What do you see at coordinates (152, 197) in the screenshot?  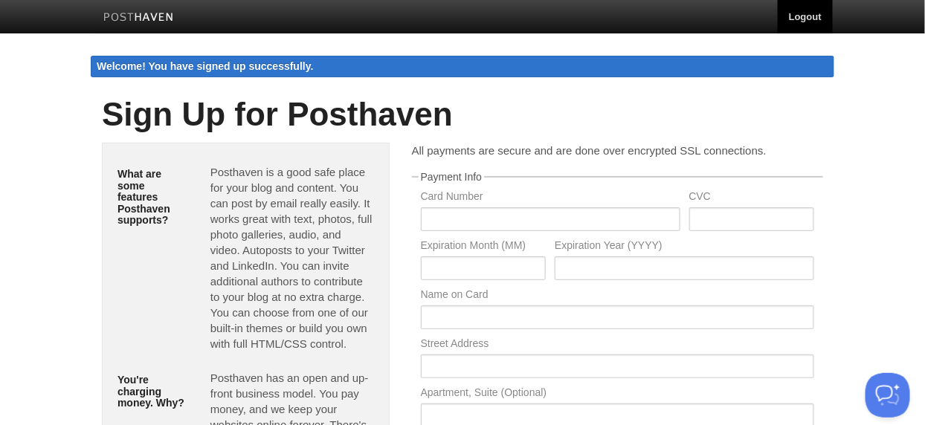 I see `h5: What are some features Posthaven supports?` at bounding box center [152, 197].